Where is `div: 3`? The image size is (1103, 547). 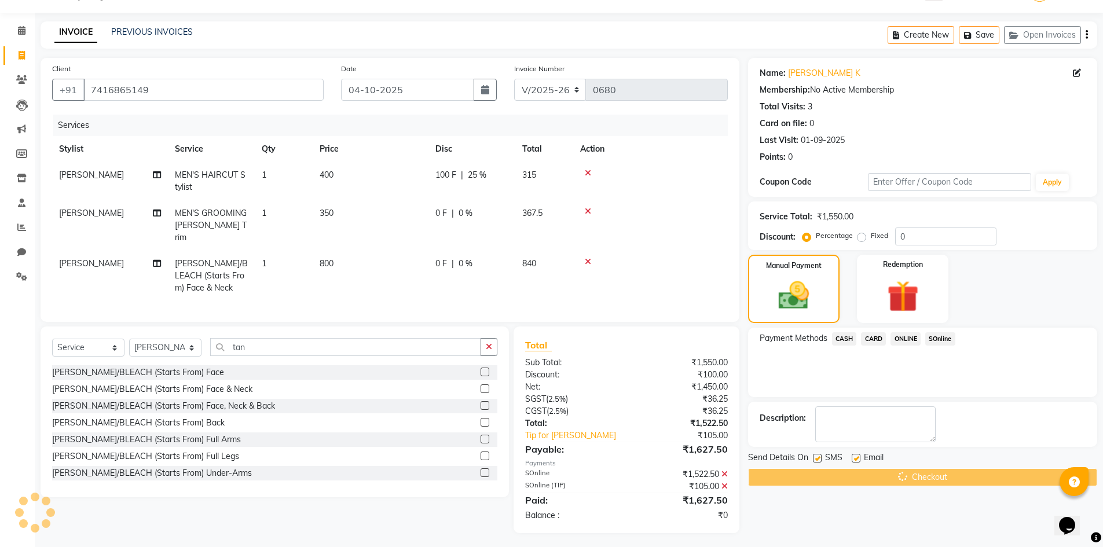 div: 3 is located at coordinates (810, 107).